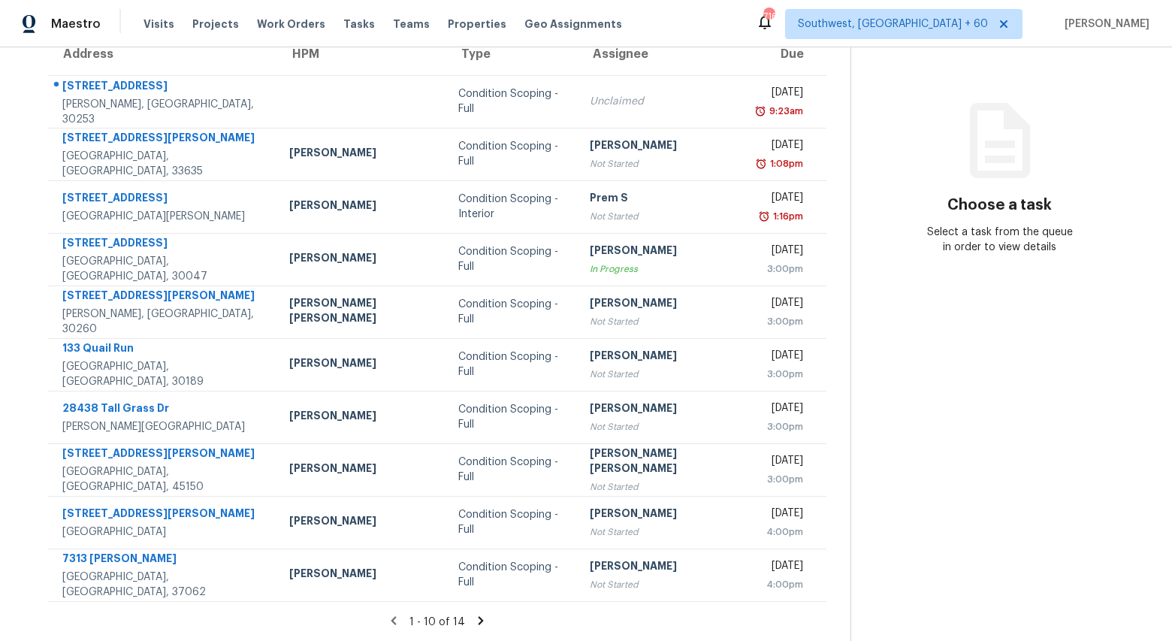  I want to click on div: In Progress, so click(662, 269).